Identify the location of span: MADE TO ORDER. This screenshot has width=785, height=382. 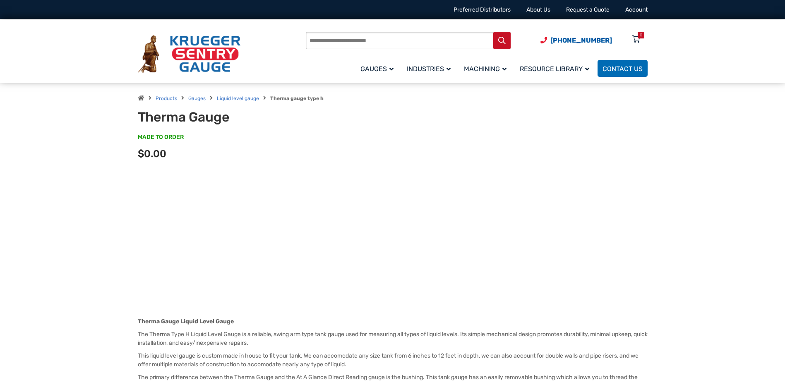
(161, 137).